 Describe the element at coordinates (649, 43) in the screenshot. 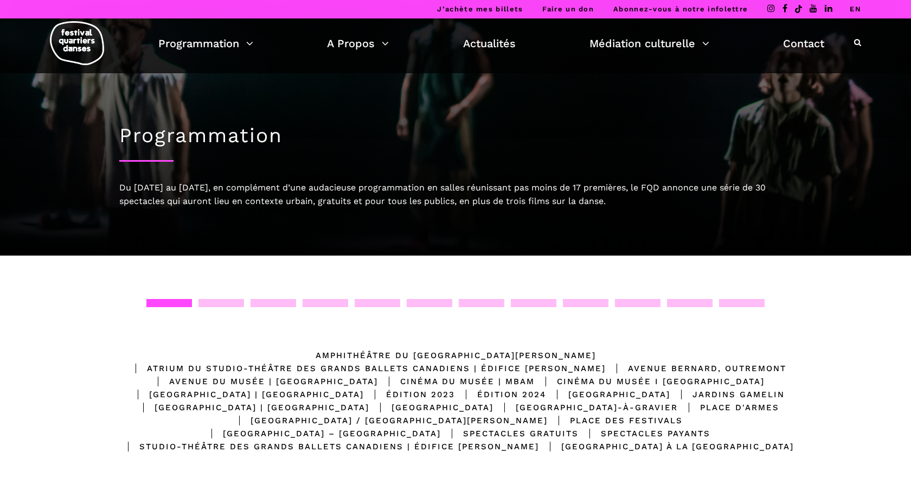

I see `a: Médiation culturelle` at that location.